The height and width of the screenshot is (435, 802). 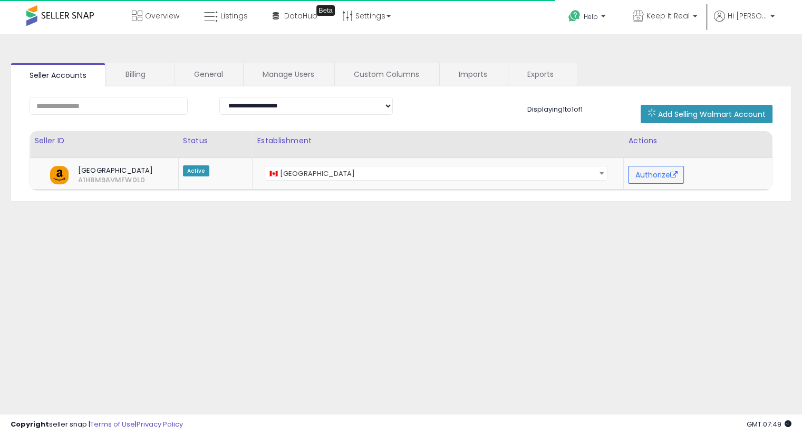 I want to click on strong: Copyright, so click(x=30, y=424).